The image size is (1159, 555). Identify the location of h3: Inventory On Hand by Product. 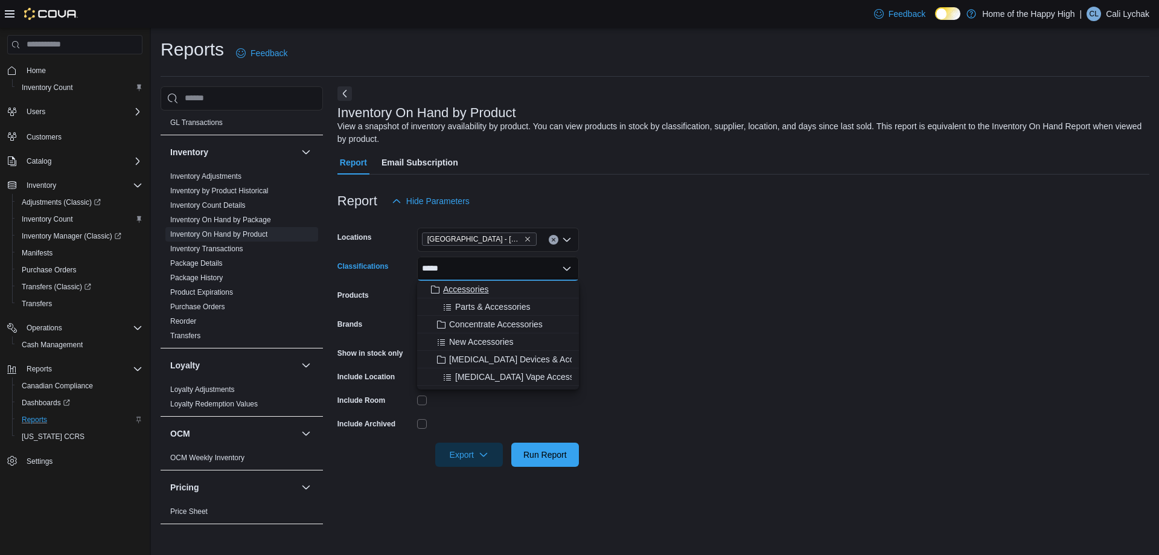
(427, 113).